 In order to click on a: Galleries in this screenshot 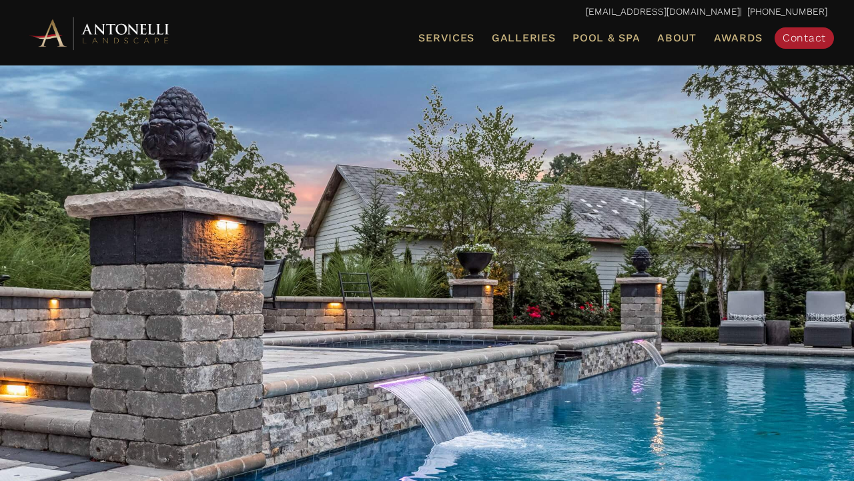, I will do `click(523, 38)`.